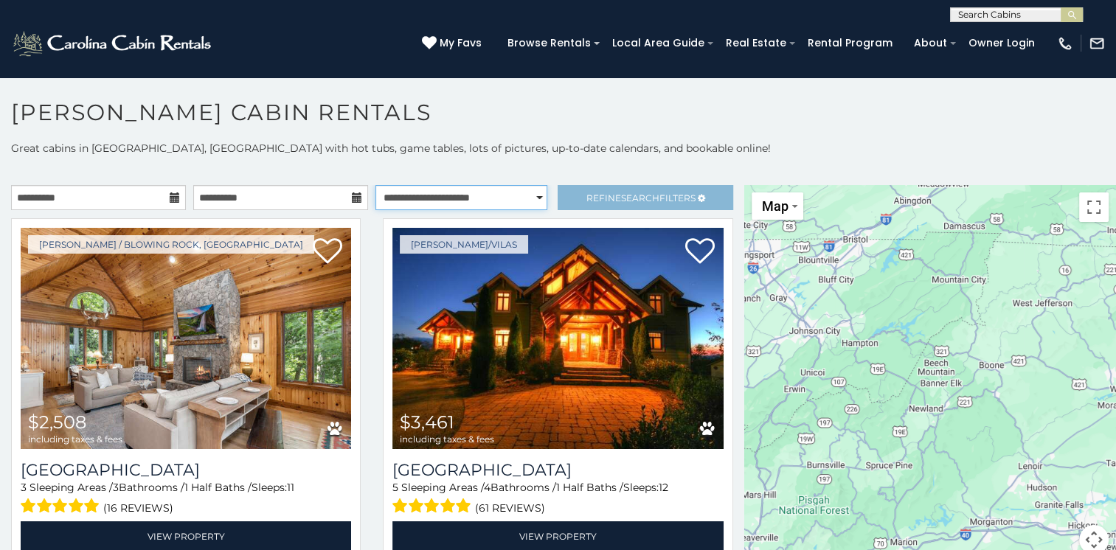  I want to click on a: Real Estate, so click(756, 43).